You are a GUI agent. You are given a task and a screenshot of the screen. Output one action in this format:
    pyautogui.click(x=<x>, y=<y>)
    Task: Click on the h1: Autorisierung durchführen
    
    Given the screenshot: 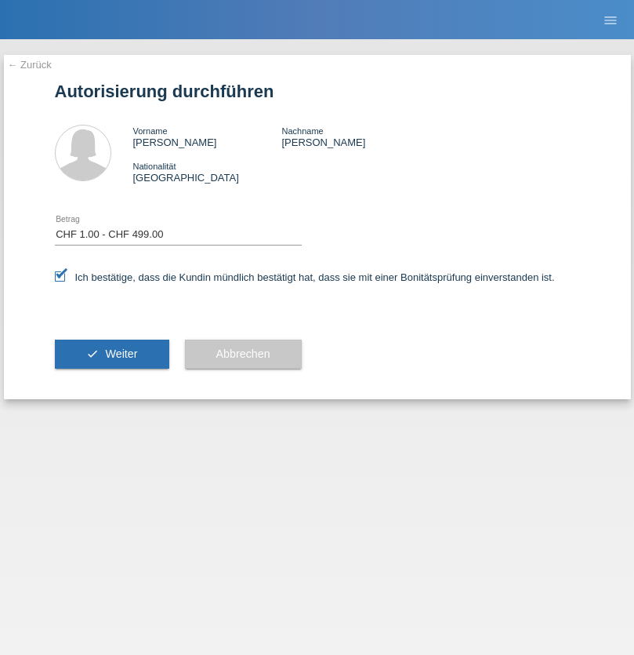 What is the action you would take?
    pyautogui.click(x=318, y=91)
    